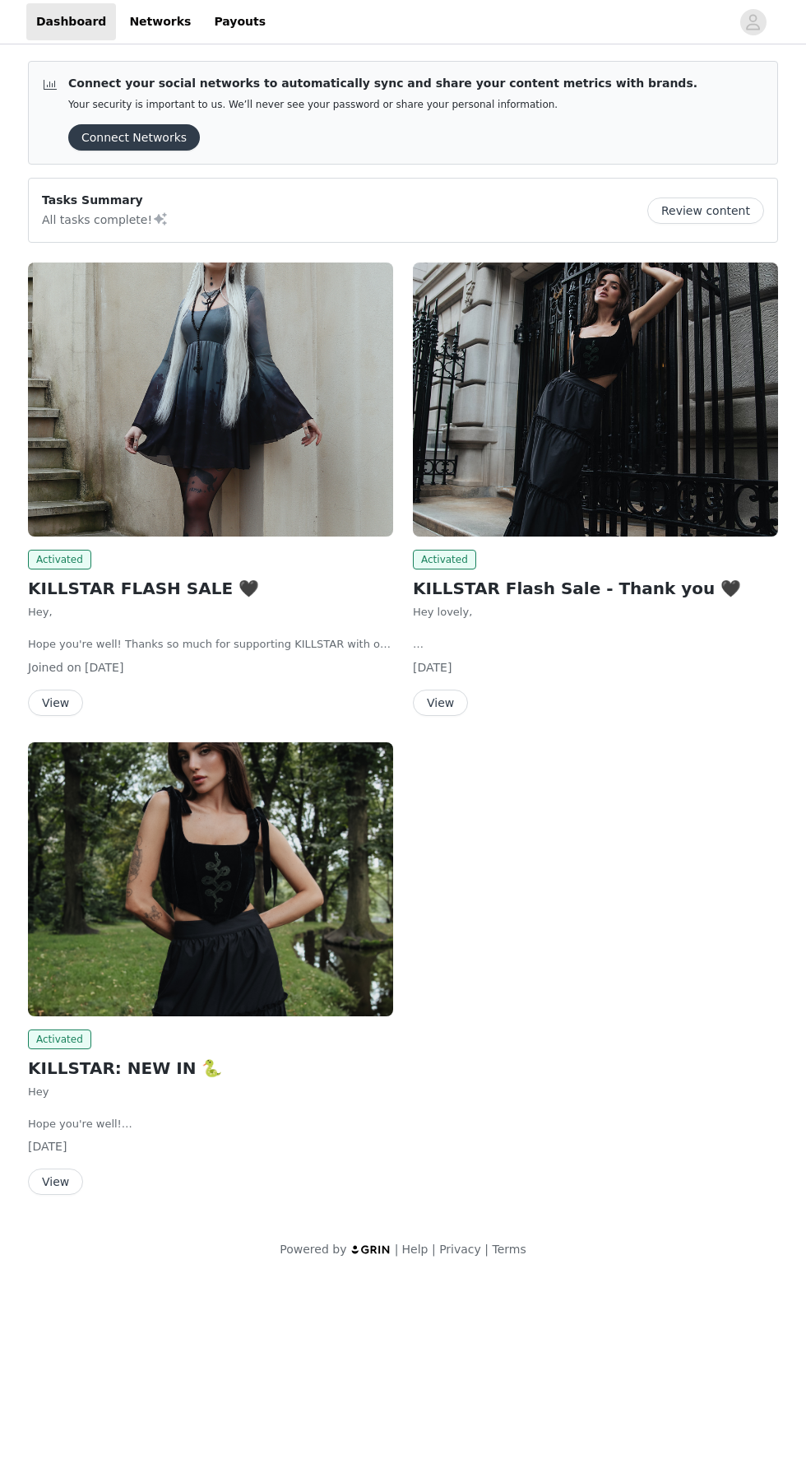 The image size is (806, 1478). I want to click on p: Thanks so much for helping us promote our flash sale! As a thank you, we'd love to send you 1-3 c..., so click(596, 644).